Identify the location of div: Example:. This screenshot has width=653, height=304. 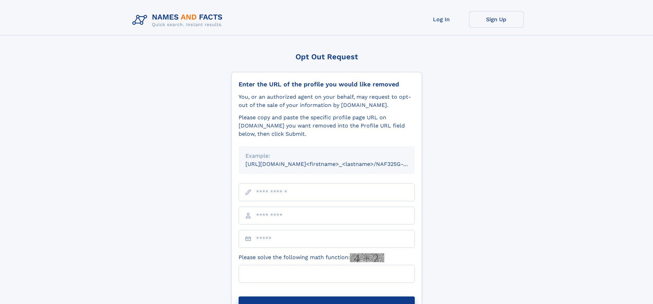
(327, 156).